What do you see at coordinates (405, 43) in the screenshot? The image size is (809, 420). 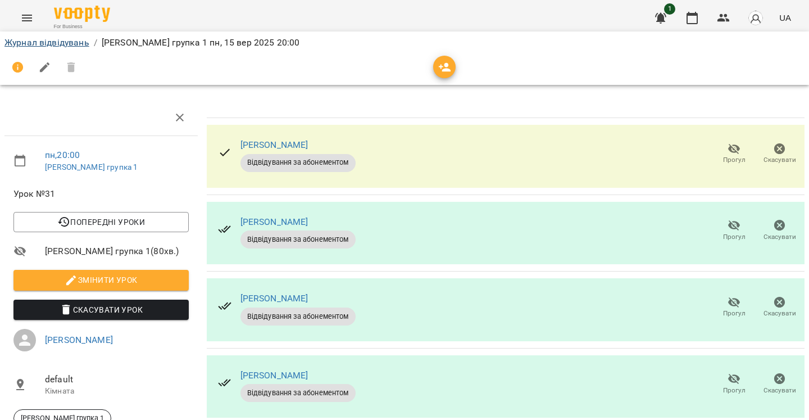 I see `nav: breadcrumb` at bounding box center [405, 43].